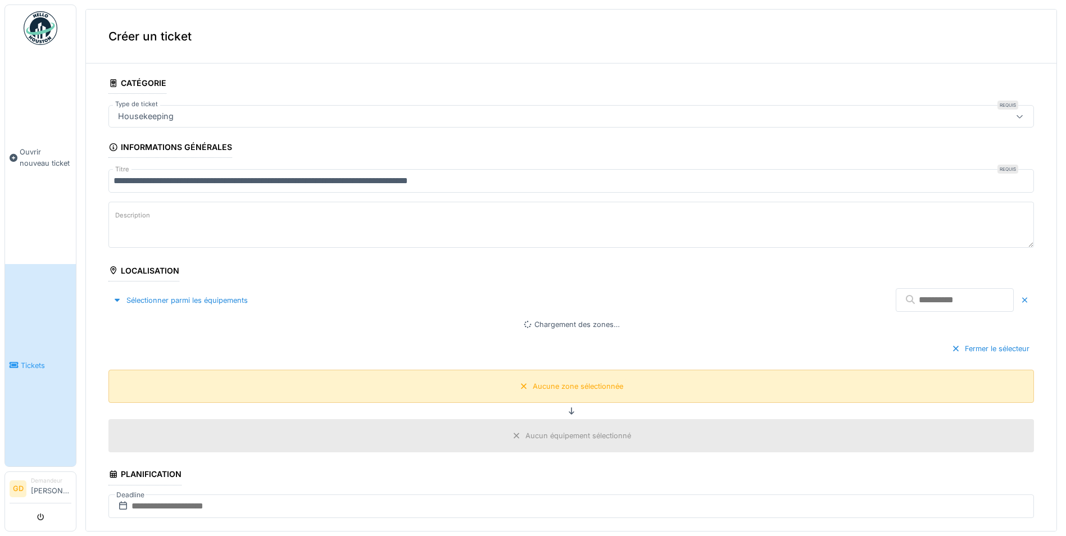  I want to click on div: Fermer le sélecteur, so click(990, 348).